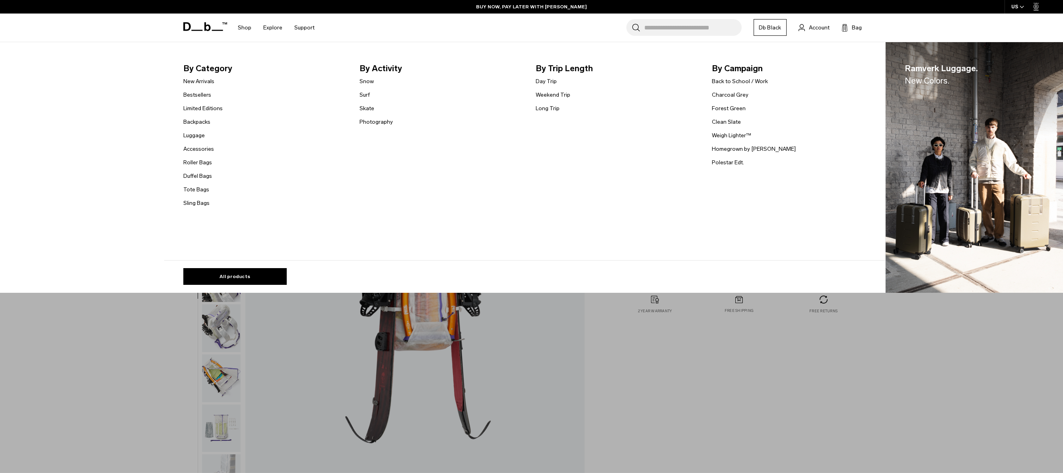 The image size is (1063, 473). What do you see at coordinates (365, 95) in the screenshot?
I see `a: Surf` at bounding box center [365, 95].